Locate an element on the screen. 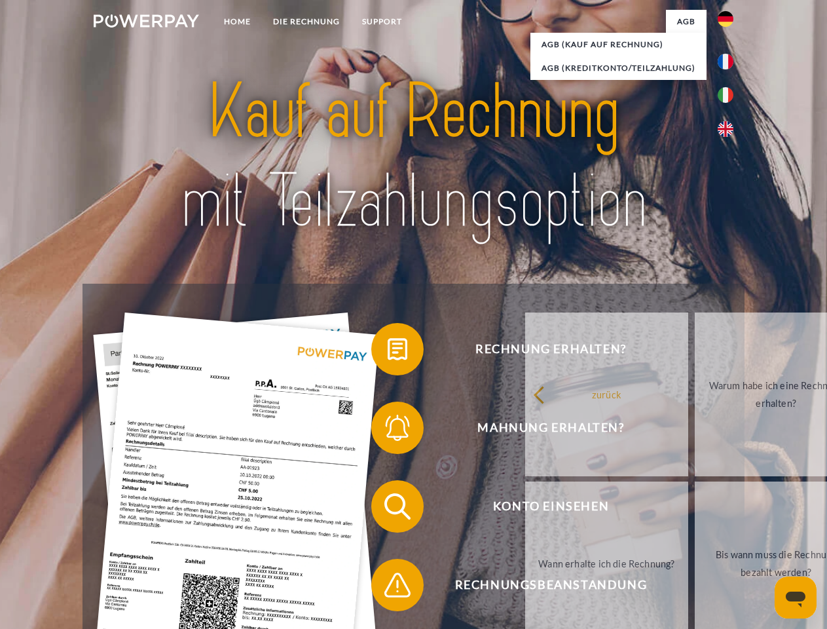 The width and height of the screenshot is (827, 629). a: SUPPORT is located at coordinates (382, 22).